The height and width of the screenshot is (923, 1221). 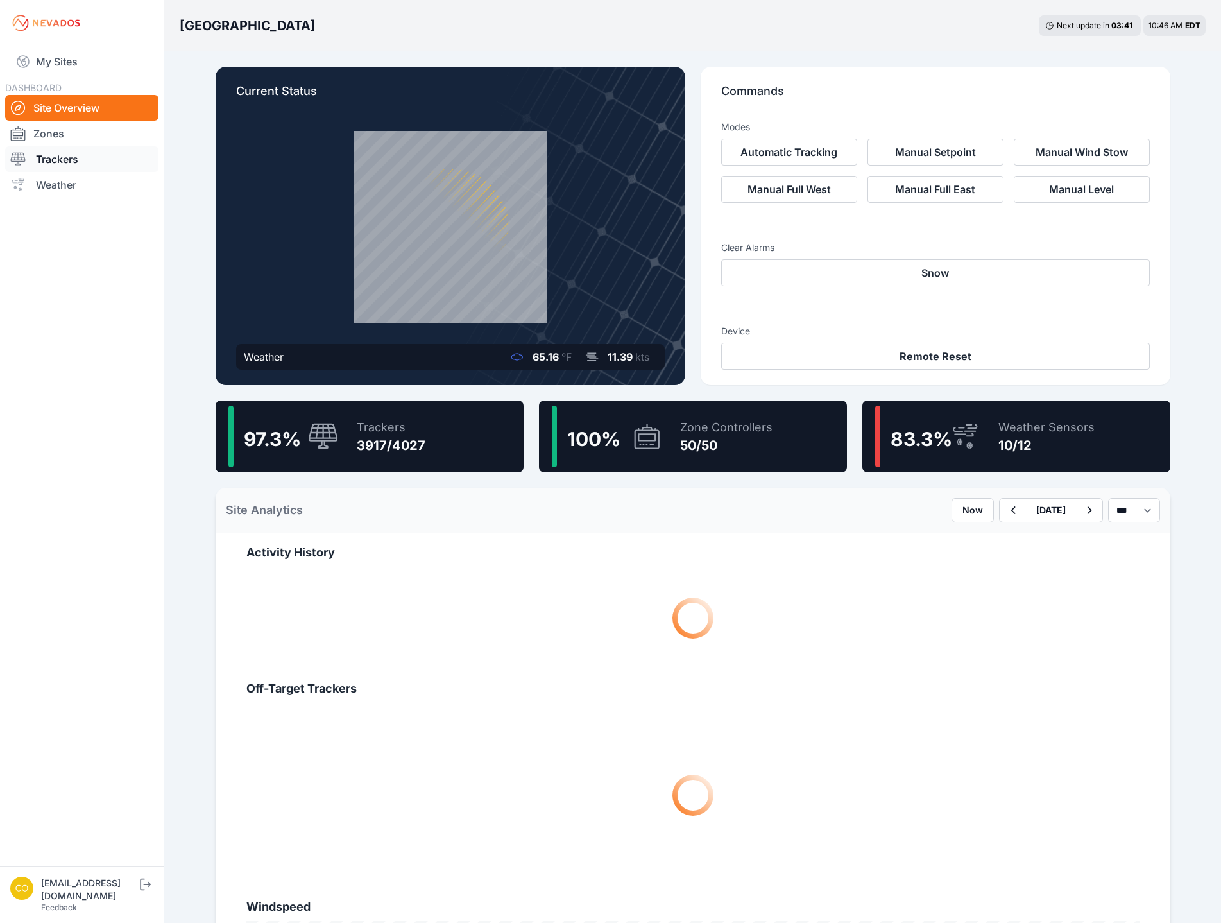 What do you see at coordinates (935, 152) in the screenshot?
I see `button: Manual Setpoint` at bounding box center [935, 152].